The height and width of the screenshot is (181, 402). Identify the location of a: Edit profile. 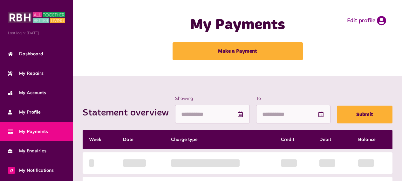
(366, 21).